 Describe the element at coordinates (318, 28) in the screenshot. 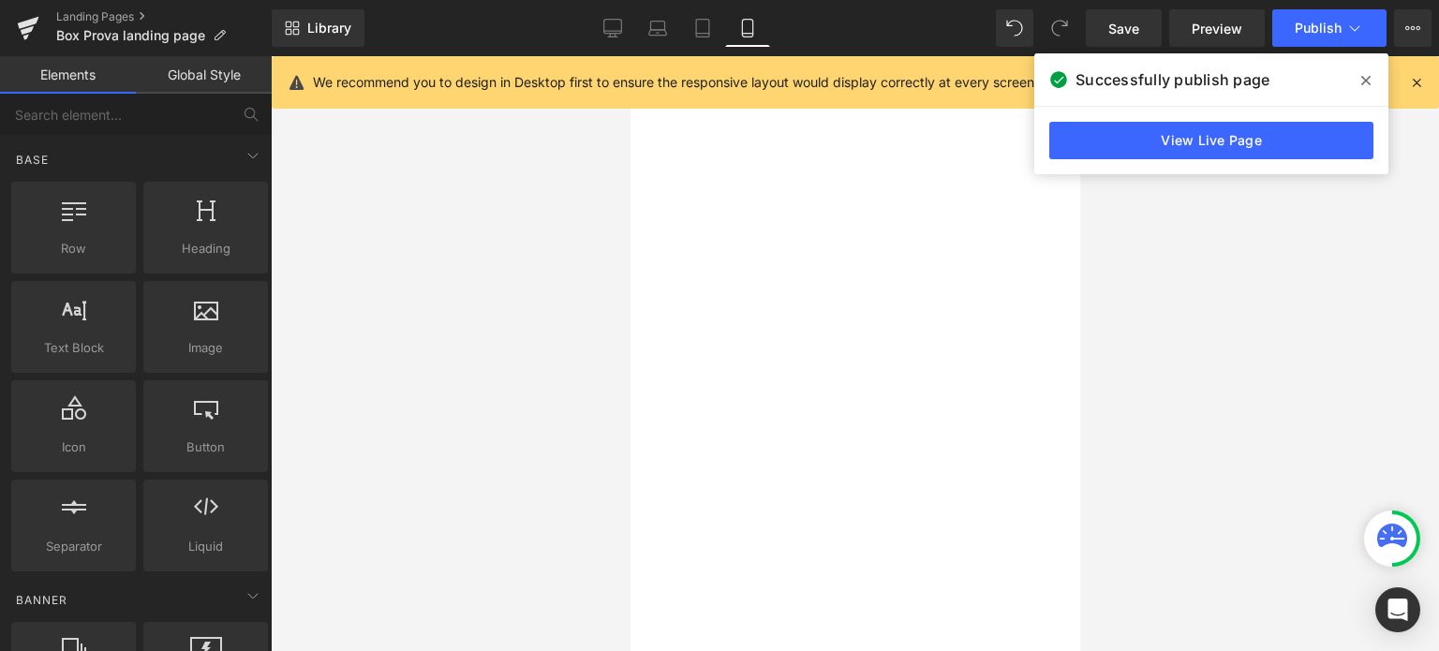

I see `a: New Library` at that location.